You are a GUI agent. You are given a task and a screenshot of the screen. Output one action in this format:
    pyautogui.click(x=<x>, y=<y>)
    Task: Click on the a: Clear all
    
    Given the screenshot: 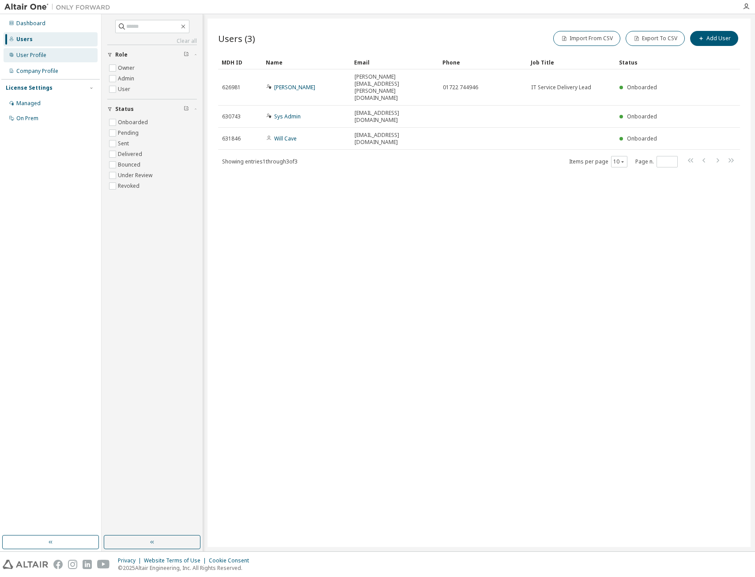 What is the action you would take?
    pyautogui.click(x=152, y=41)
    